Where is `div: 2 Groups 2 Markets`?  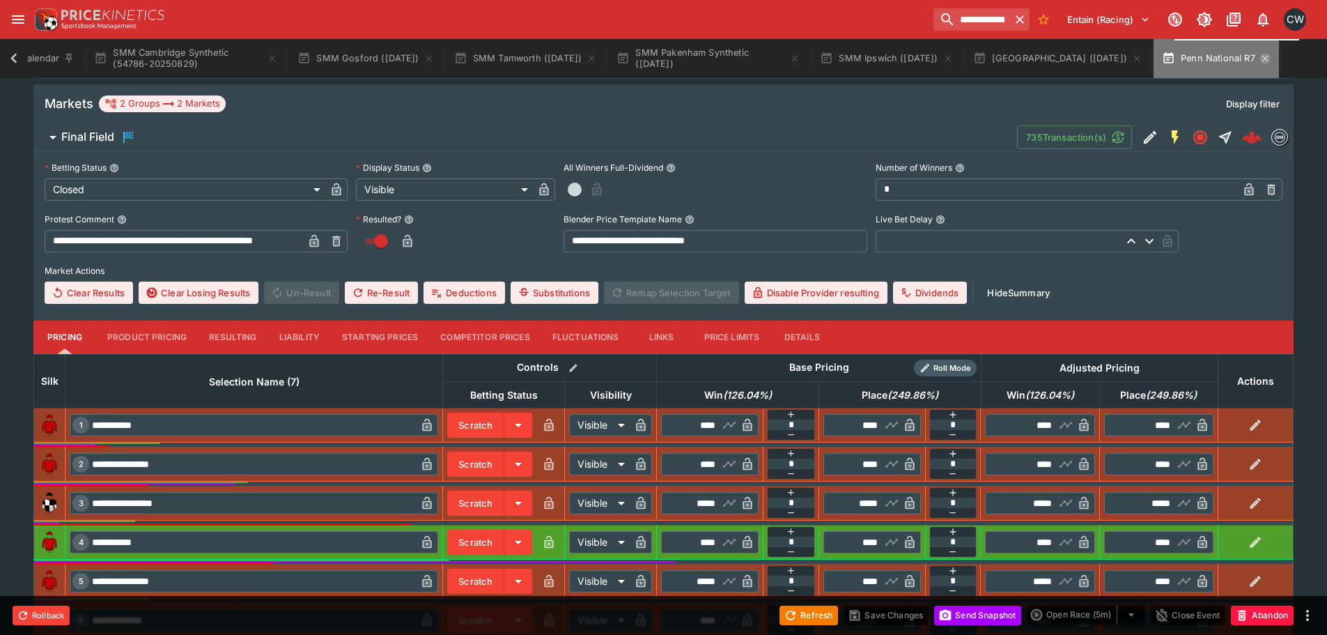 div: 2 Groups 2 Markets is located at coordinates (162, 104).